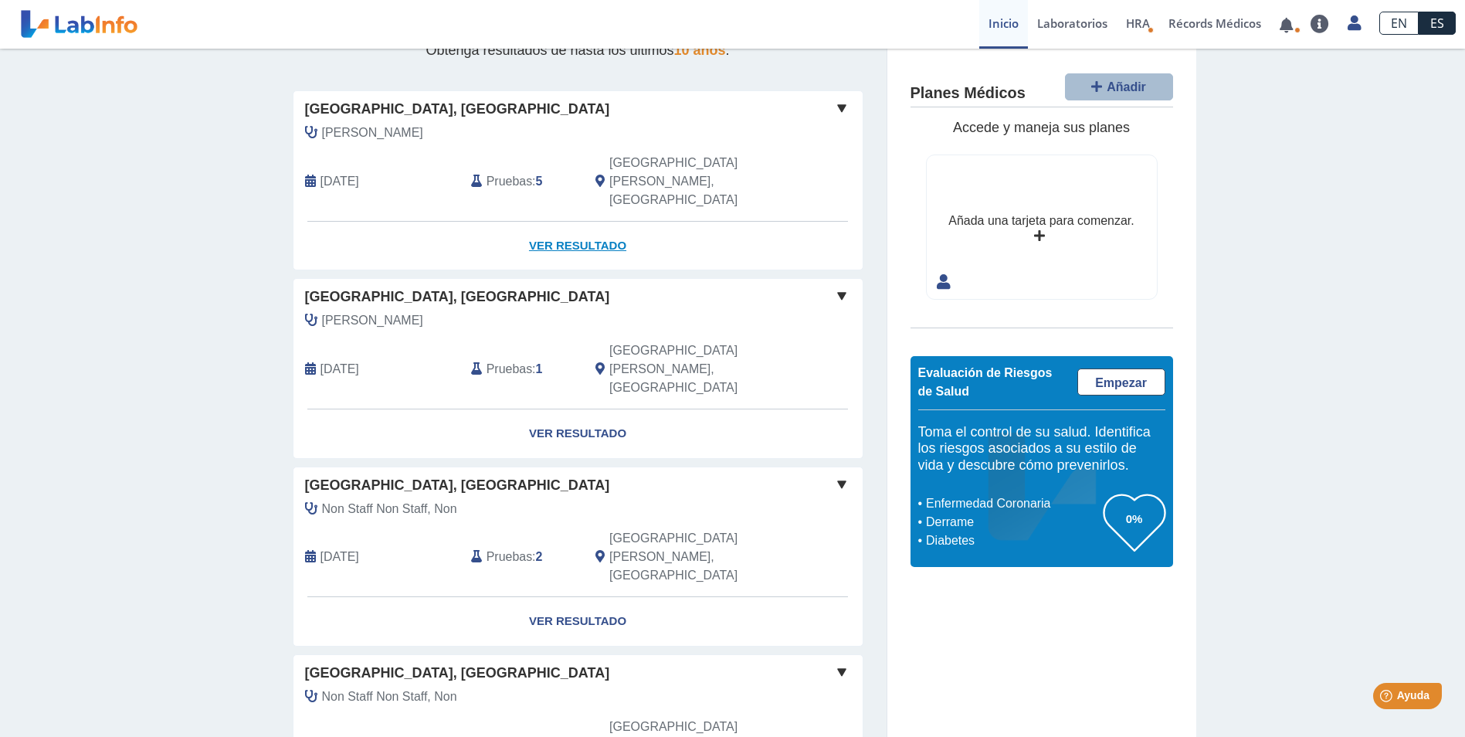  What do you see at coordinates (1042, 449) in the screenshot?
I see `h5: Toma el control de su salud. Identifica los riesgos asociados a su estilo de vida y descubre cómo...` at bounding box center [1042, 449].